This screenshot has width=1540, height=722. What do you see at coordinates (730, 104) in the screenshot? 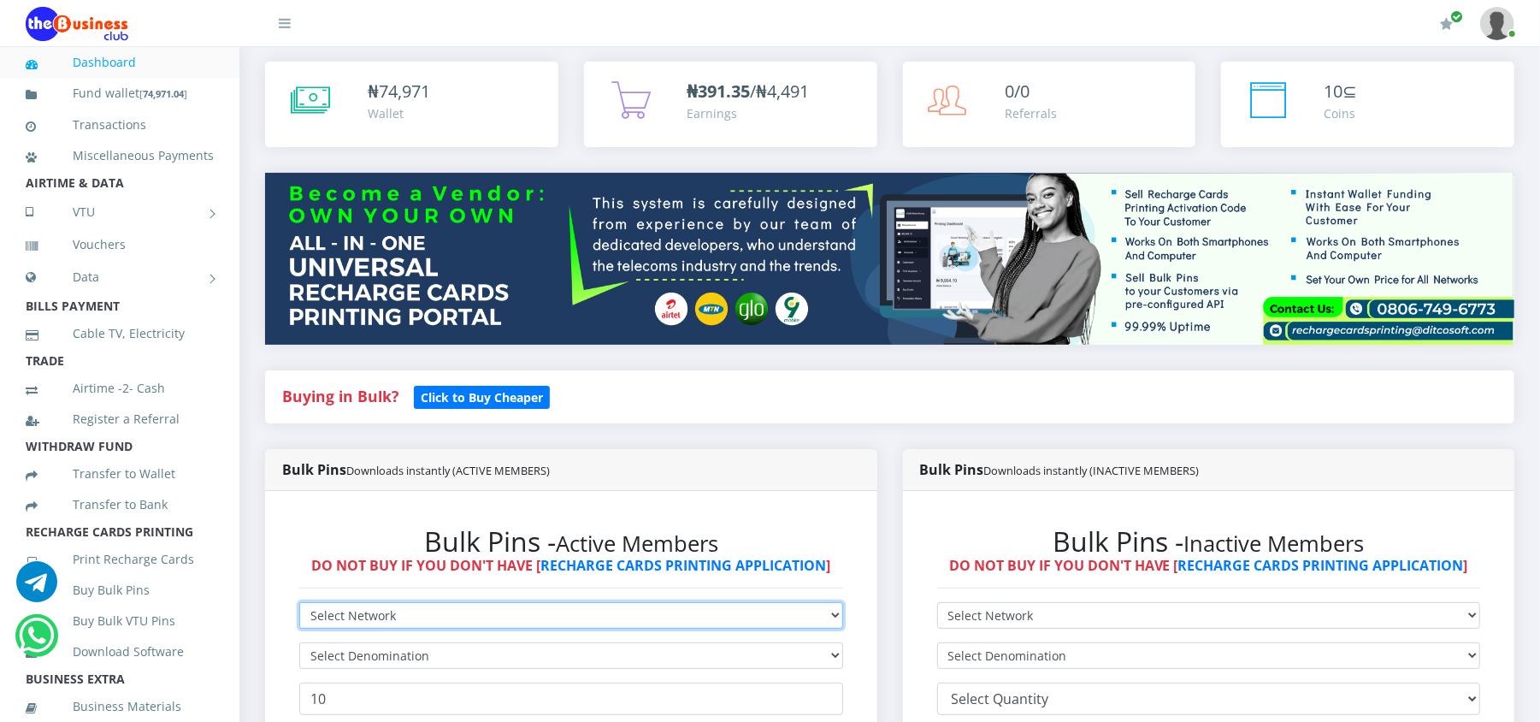
I see `a: ₦391.35/₦4,491 Earnings` at bounding box center [730, 104].